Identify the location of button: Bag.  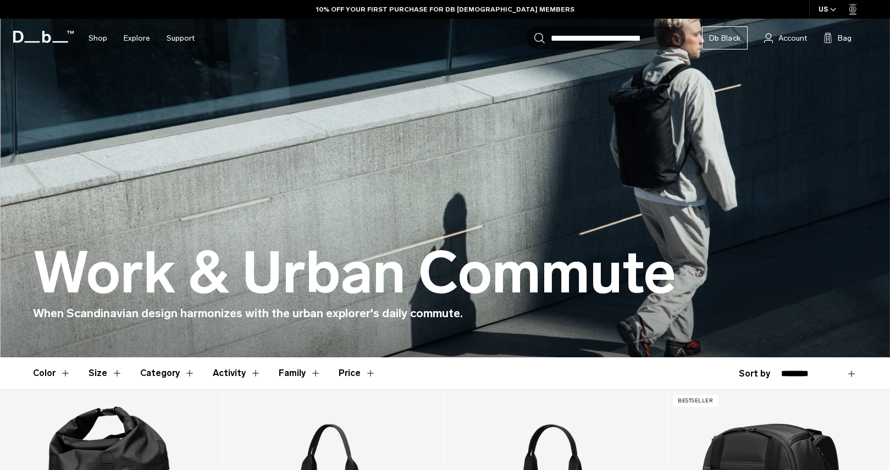
(837, 38).